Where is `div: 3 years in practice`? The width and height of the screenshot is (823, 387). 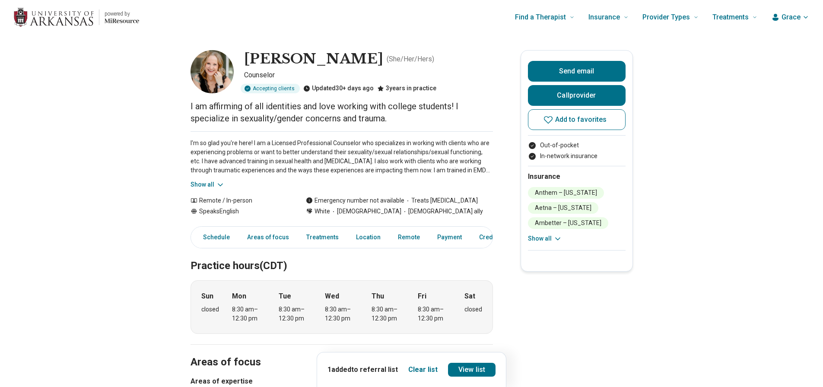
div: 3 years in practice is located at coordinates (407, 89).